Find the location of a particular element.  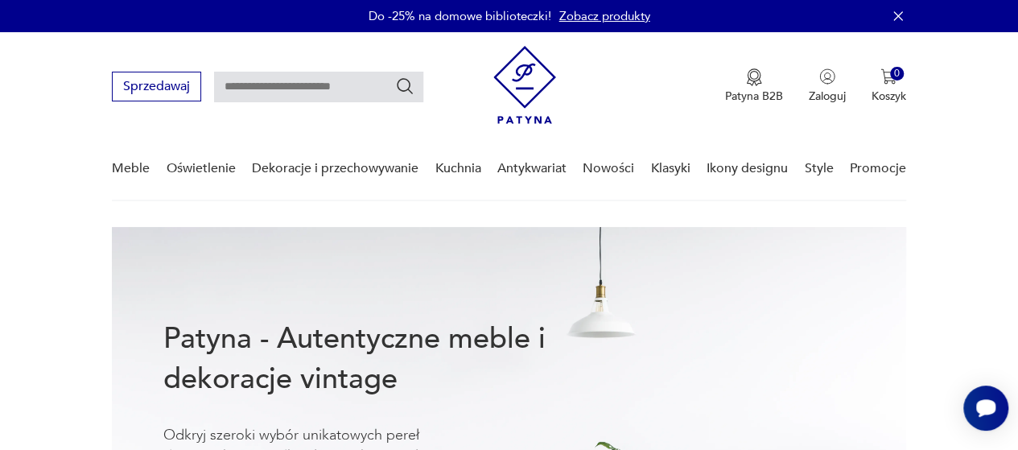

img: Ikonka użytkownika is located at coordinates (827, 76).